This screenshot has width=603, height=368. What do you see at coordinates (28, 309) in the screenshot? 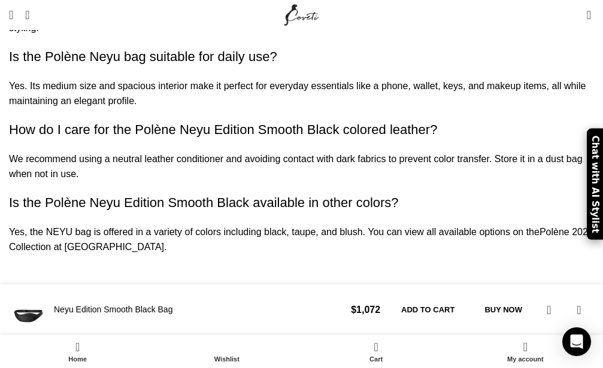
I see `img: Polene` at bounding box center [28, 309].